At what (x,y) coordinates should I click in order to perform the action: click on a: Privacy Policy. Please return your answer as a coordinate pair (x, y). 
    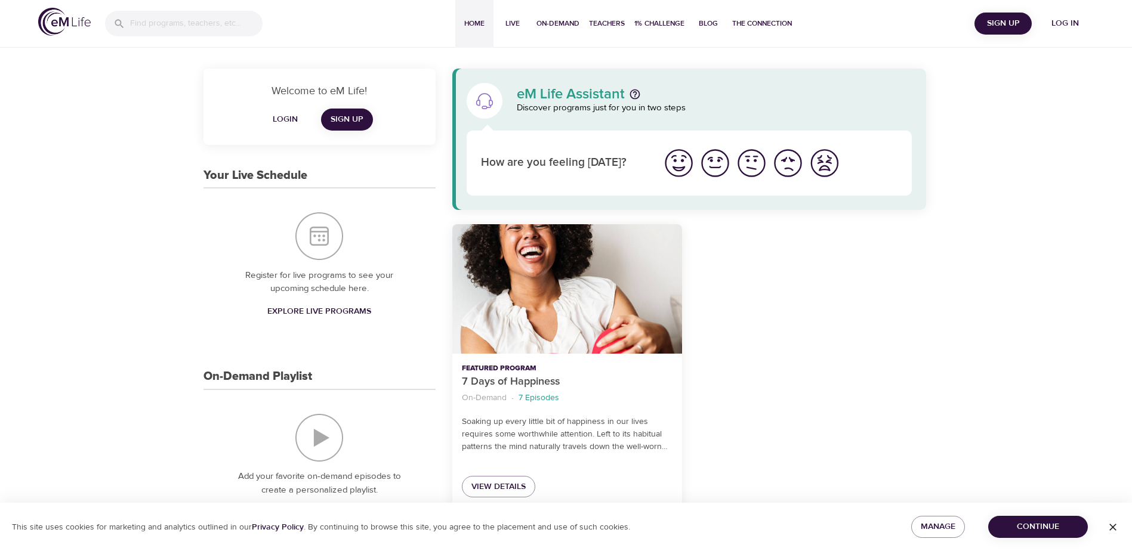
    Looking at the image, I should click on (277, 527).